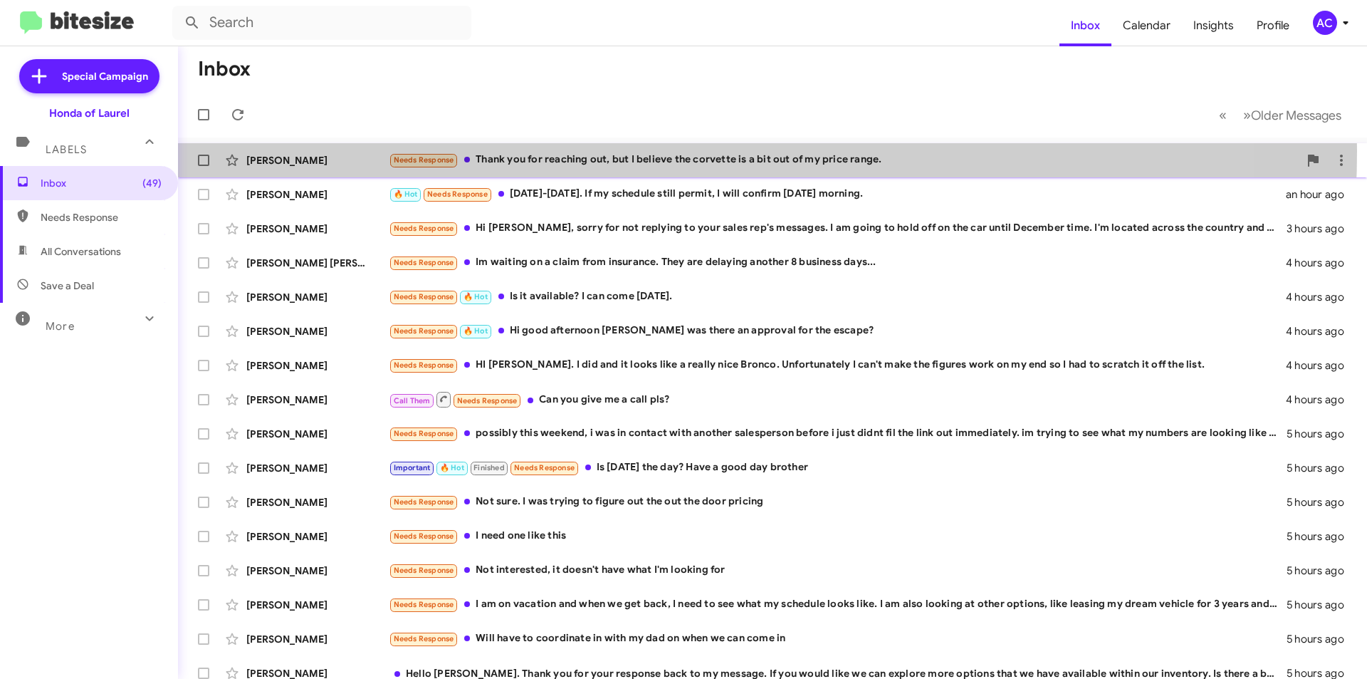 This screenshot has width=1367, height=679. I want to click on h1: Inbox, so click(224, 69).